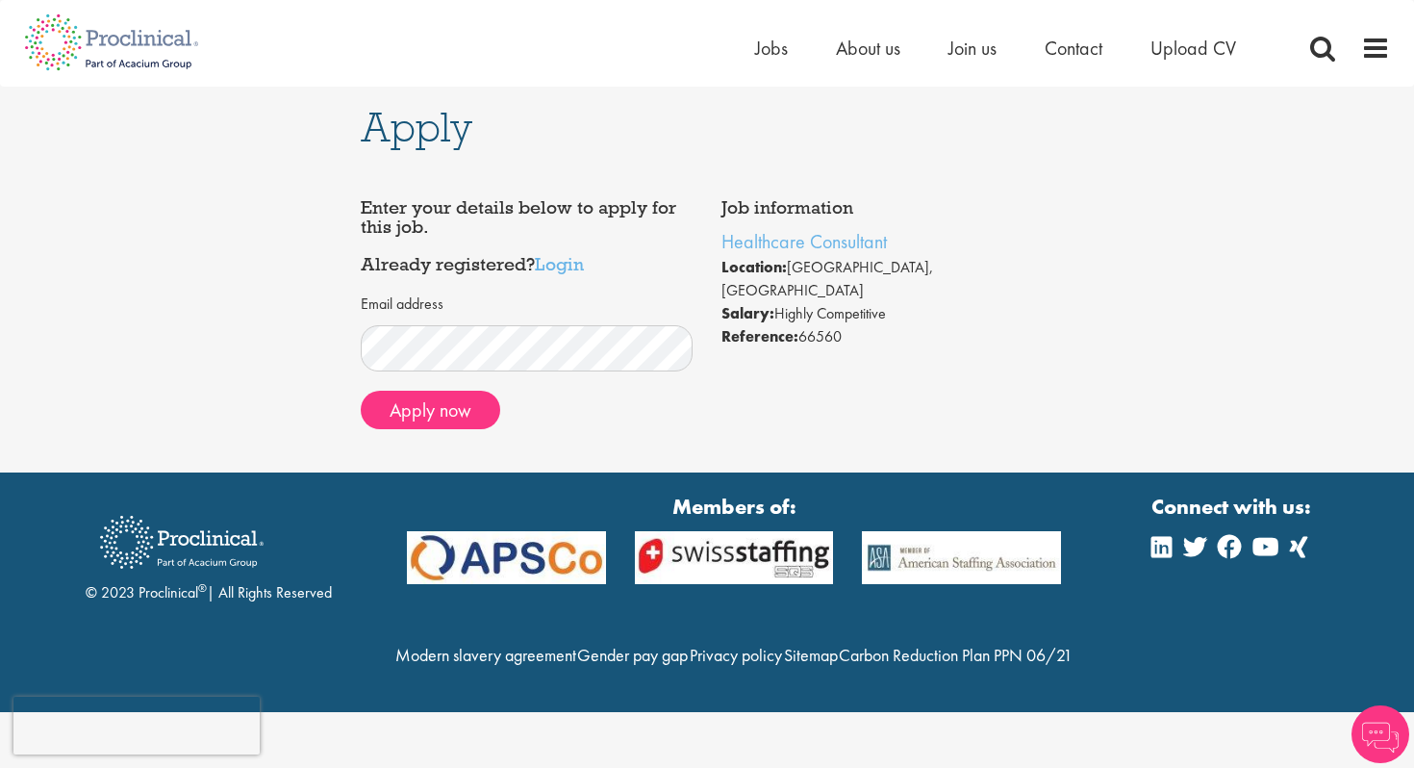 This screenshot has width=1414, height=768. I want to click on strong: Salary:, so click(748, 313).